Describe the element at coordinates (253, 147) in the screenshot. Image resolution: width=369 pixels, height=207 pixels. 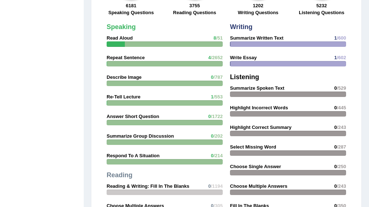
I see `strong: Select Missing Word` at that location.